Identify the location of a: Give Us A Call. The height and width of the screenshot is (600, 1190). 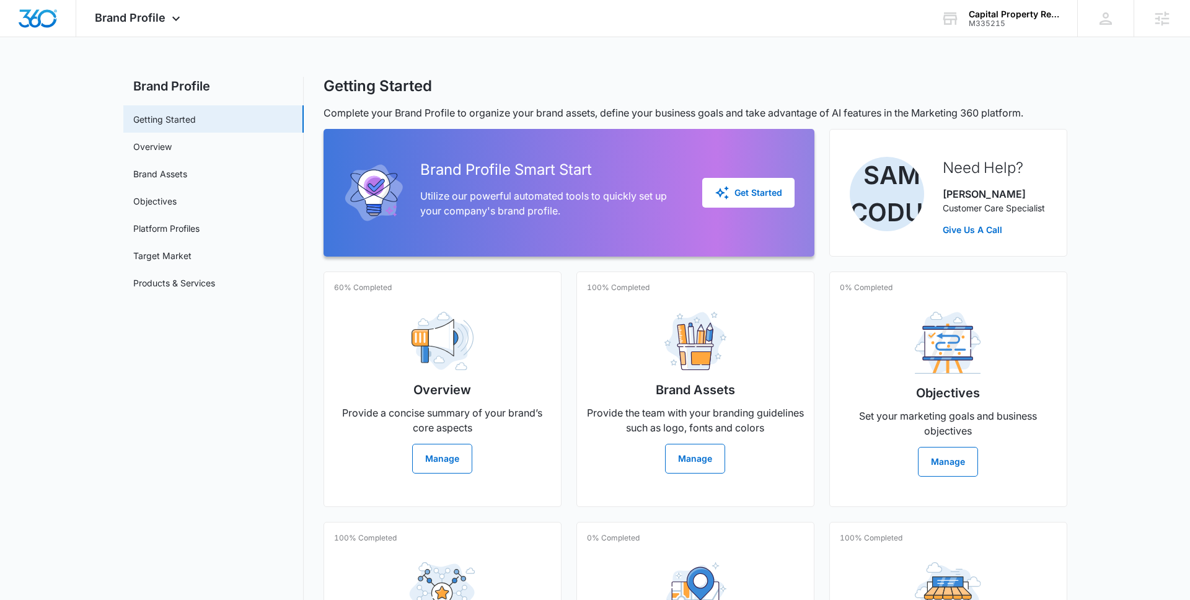
(993, 229).